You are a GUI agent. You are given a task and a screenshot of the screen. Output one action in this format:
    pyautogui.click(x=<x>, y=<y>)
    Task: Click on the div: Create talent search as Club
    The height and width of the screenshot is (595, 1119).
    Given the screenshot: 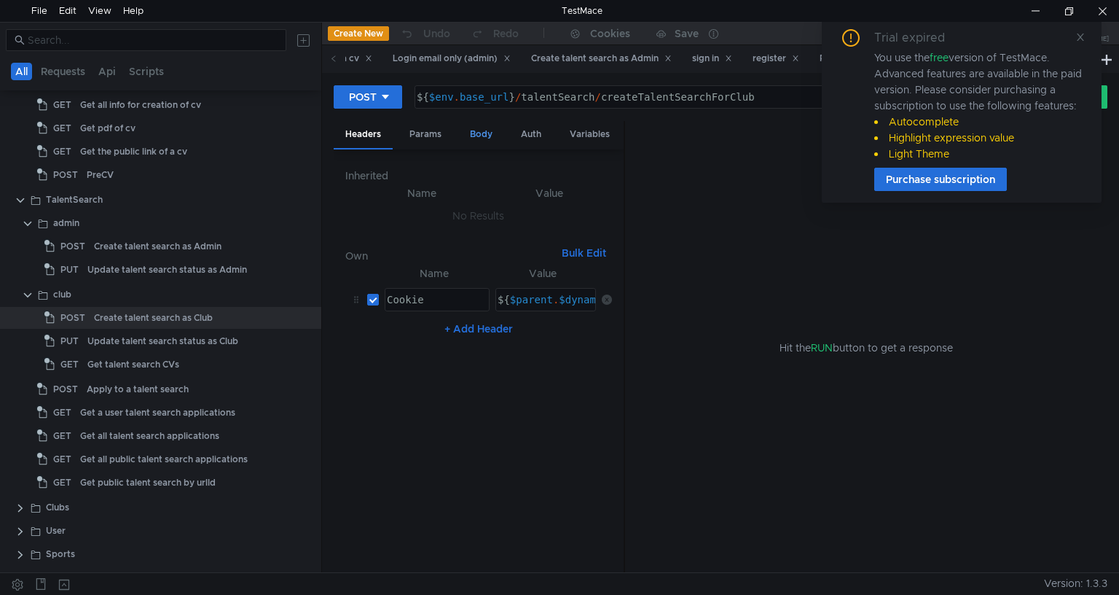 What is the action you would take?
    pyautogui.click(x=153, y=318)
    